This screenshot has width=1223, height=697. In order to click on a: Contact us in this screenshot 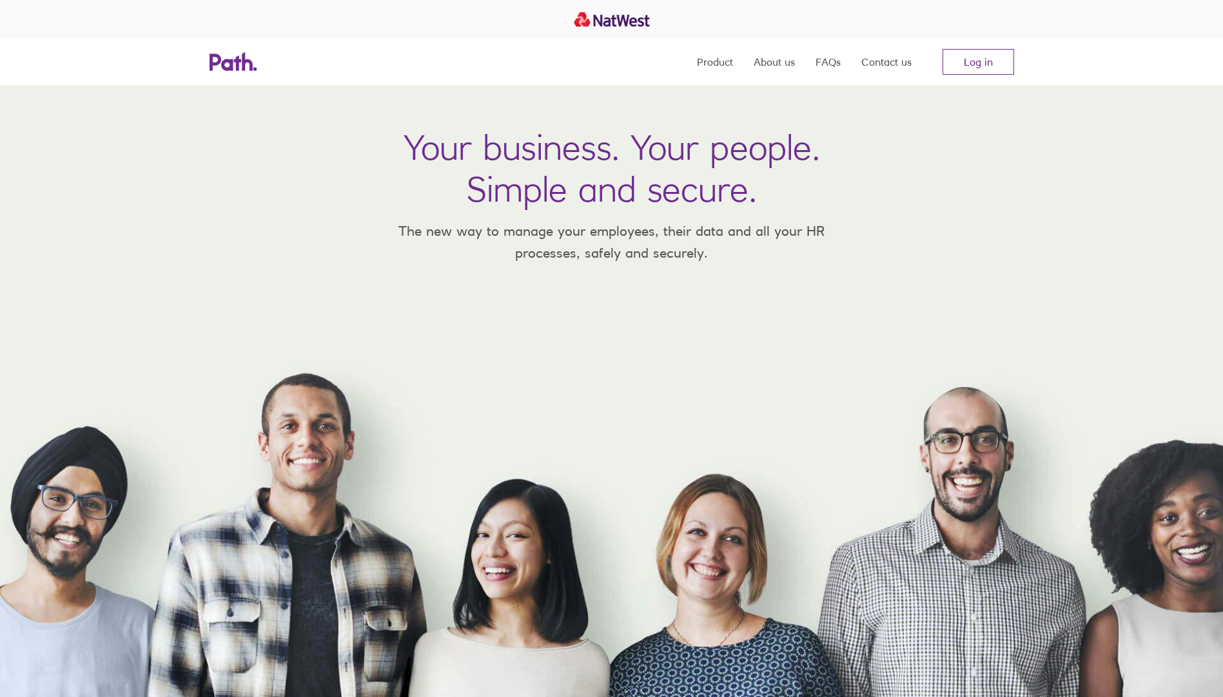, I will do `click(886, 62)`.